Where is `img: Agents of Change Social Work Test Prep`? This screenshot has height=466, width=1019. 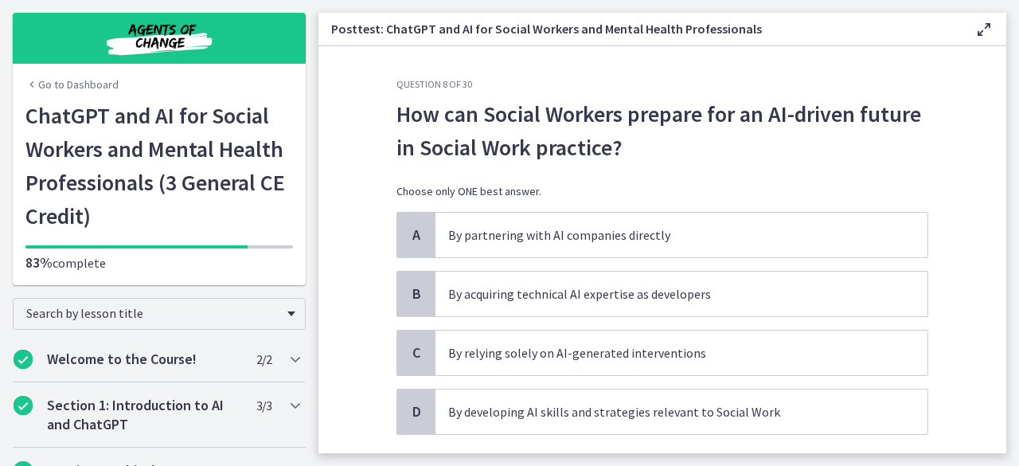 img: Agents of Change Social Work Test Prep is located at coordinates (159, 38).